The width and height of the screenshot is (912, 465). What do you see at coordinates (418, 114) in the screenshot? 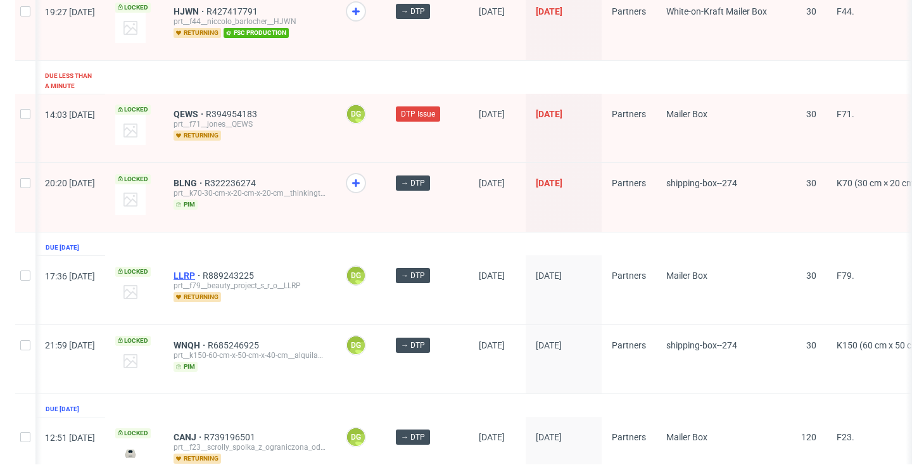
I see `span: DTP Issue` at bounding box center [418, 114].